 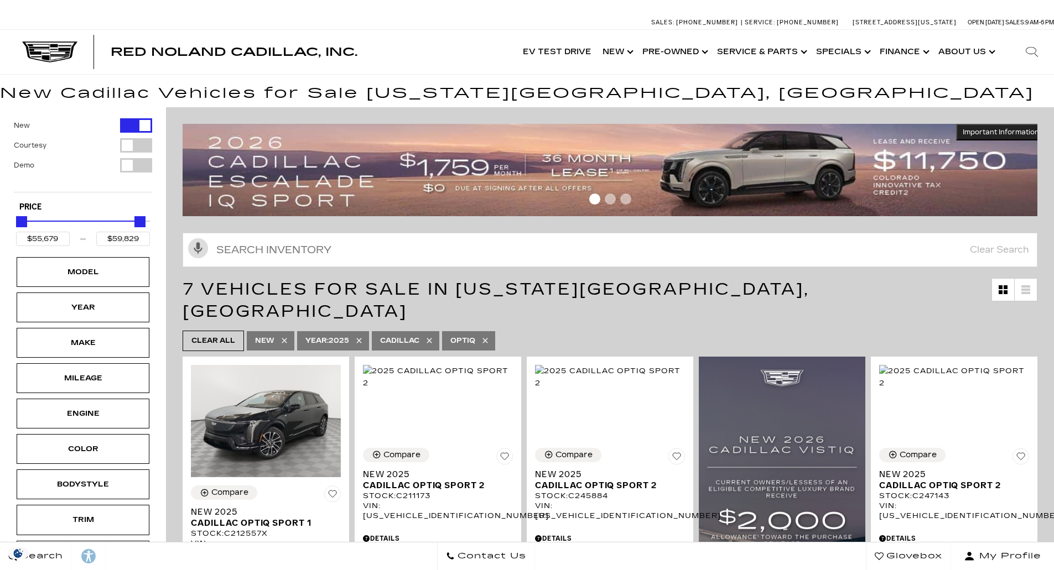 I want to click on span: 9 AM-6 PM, so click(x=1039, y=22).